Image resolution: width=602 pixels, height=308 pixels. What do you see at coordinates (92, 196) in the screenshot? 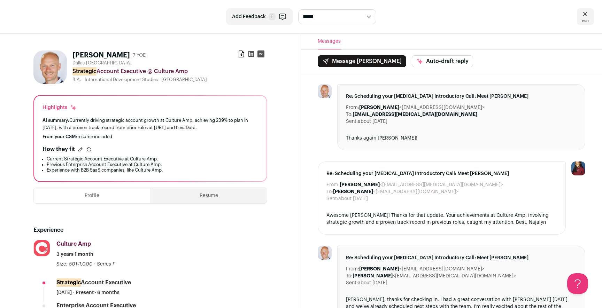
I see `button: Profile` at bounding box center [92, 196].